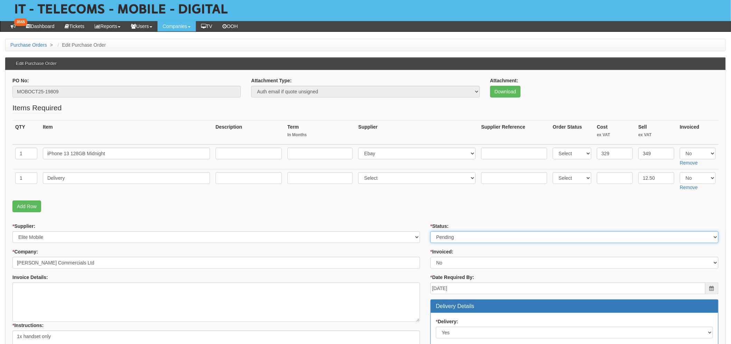 Image resolution: width=731 pixels, height=344 pixels. Describe the element at coordinates (40, 26) in the screenshot. I see `a: Dashboard` at that location.